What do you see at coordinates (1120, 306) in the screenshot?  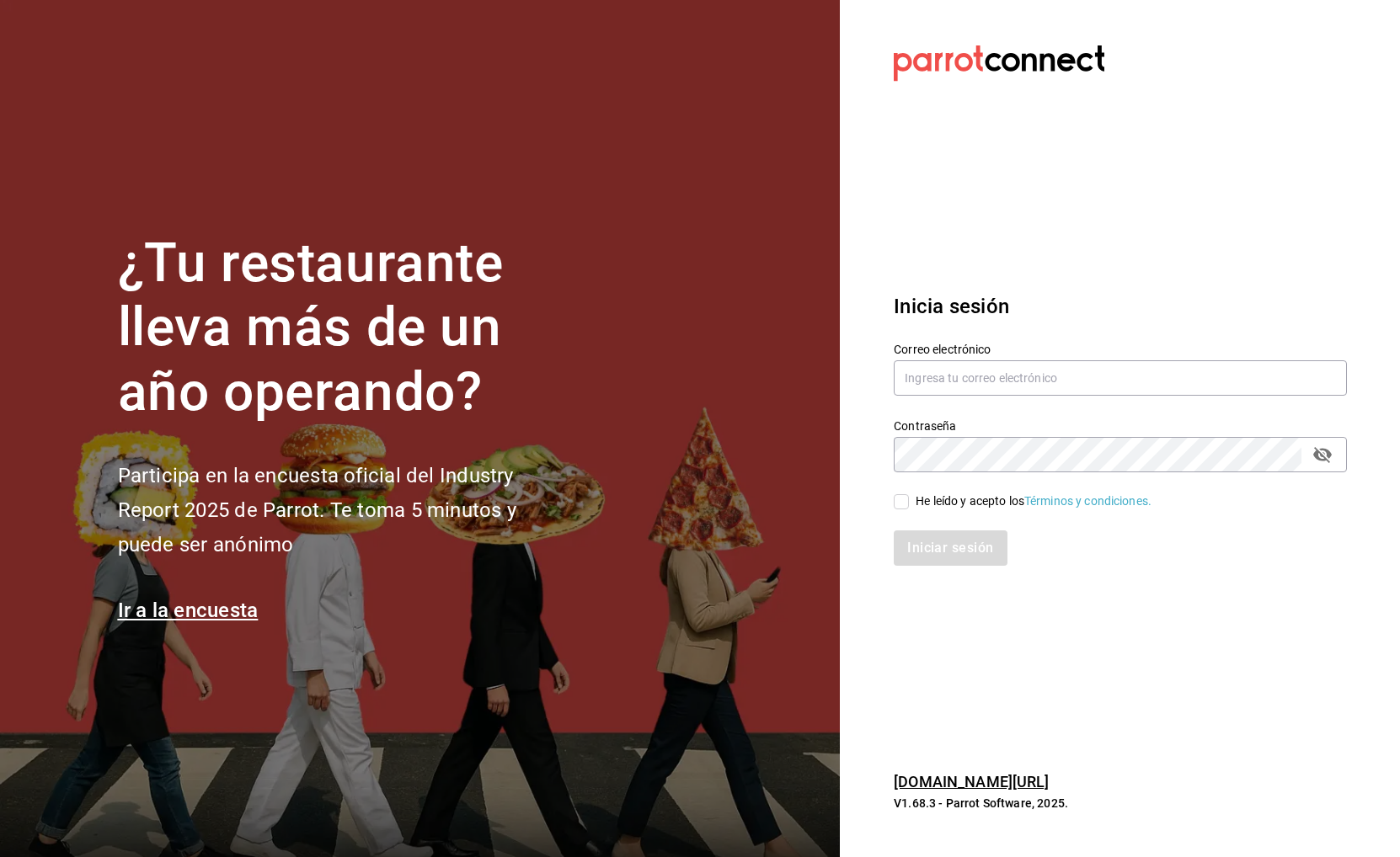 I see `h3: Inicia sesión` at bounding box center [1120, 306].